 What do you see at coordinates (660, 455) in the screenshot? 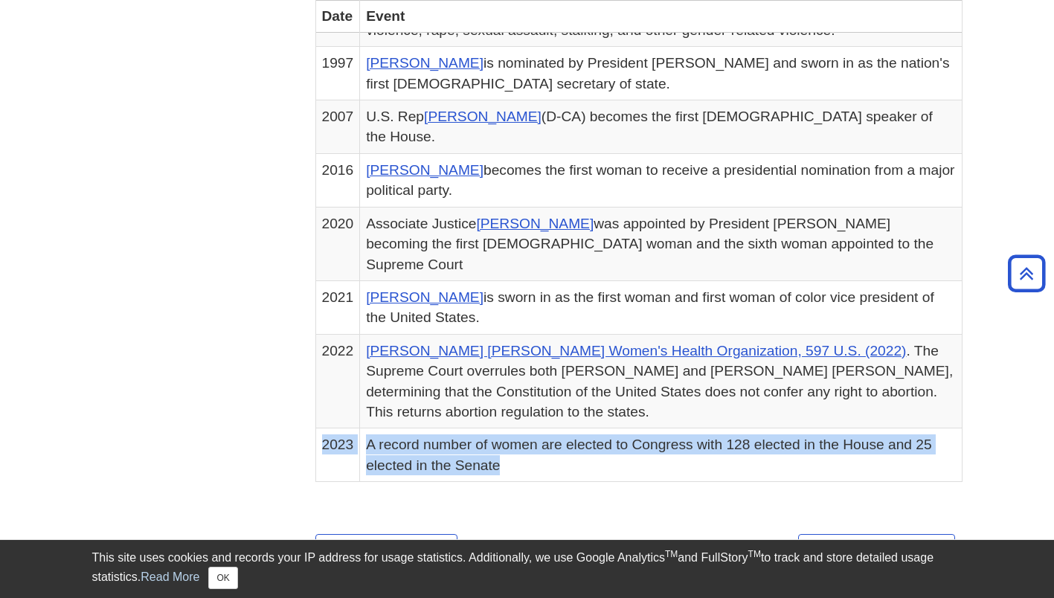
I see `td: A record number of women are elected to Congress with 128 elected in the House and 25 elected in ...` at bounding box center [660, 455].